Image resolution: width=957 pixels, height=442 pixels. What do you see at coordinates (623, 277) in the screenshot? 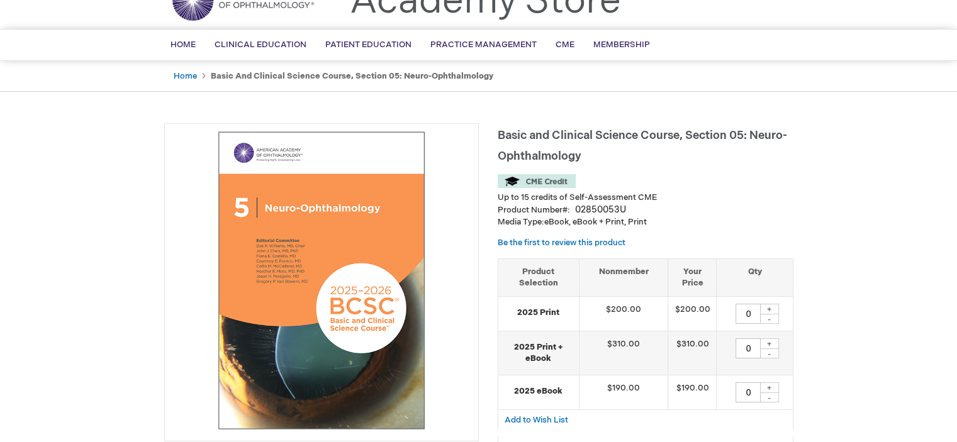
I see `th: Nonmember` at bounding box center [623, 277].